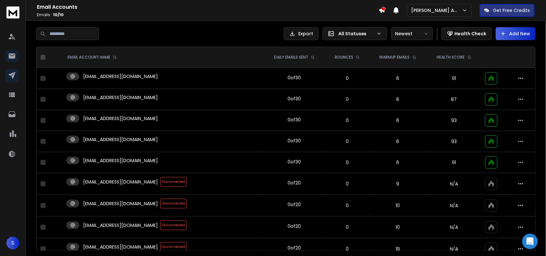 The image size is (546, 256). Describe the element at coordinates (208, 7) in the screenshot. I see `h1: Email Accounts` at that location.